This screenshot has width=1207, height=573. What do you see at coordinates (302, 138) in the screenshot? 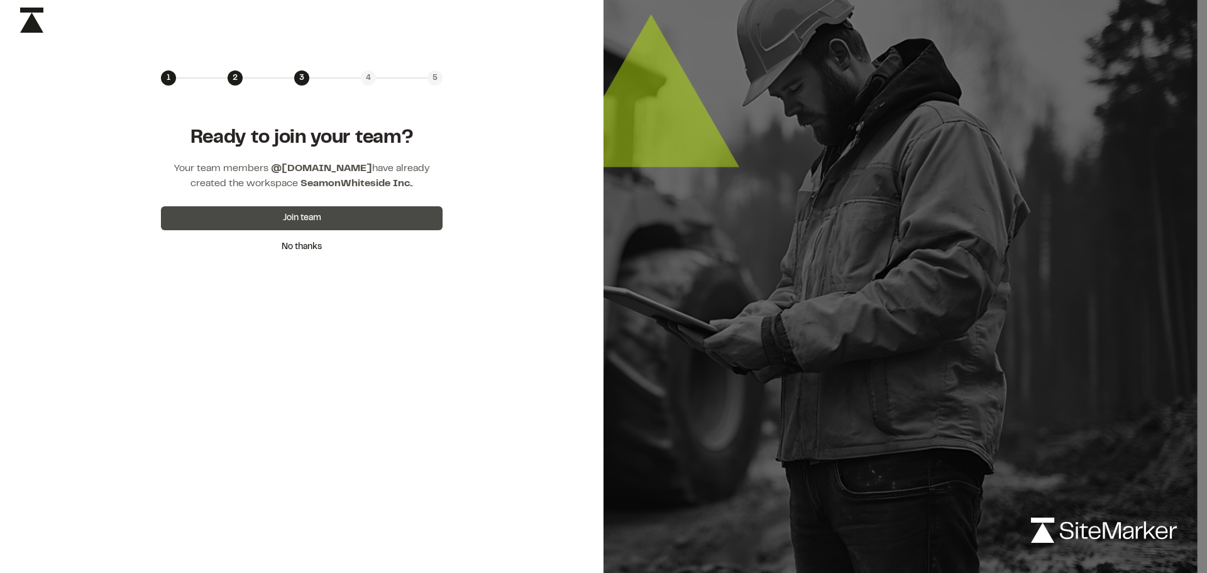
I see `h1: Ready to join your team?` at bounding box center [302, 138].